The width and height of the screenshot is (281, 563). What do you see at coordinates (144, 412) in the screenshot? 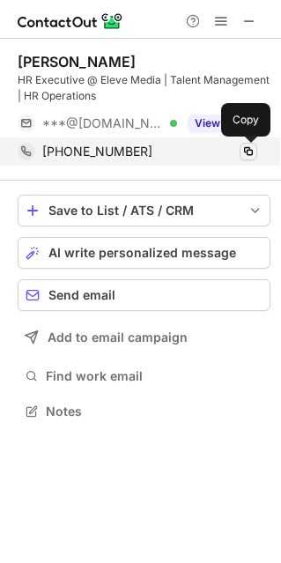
I see `button: Notes` at bounding box center [144, 412].